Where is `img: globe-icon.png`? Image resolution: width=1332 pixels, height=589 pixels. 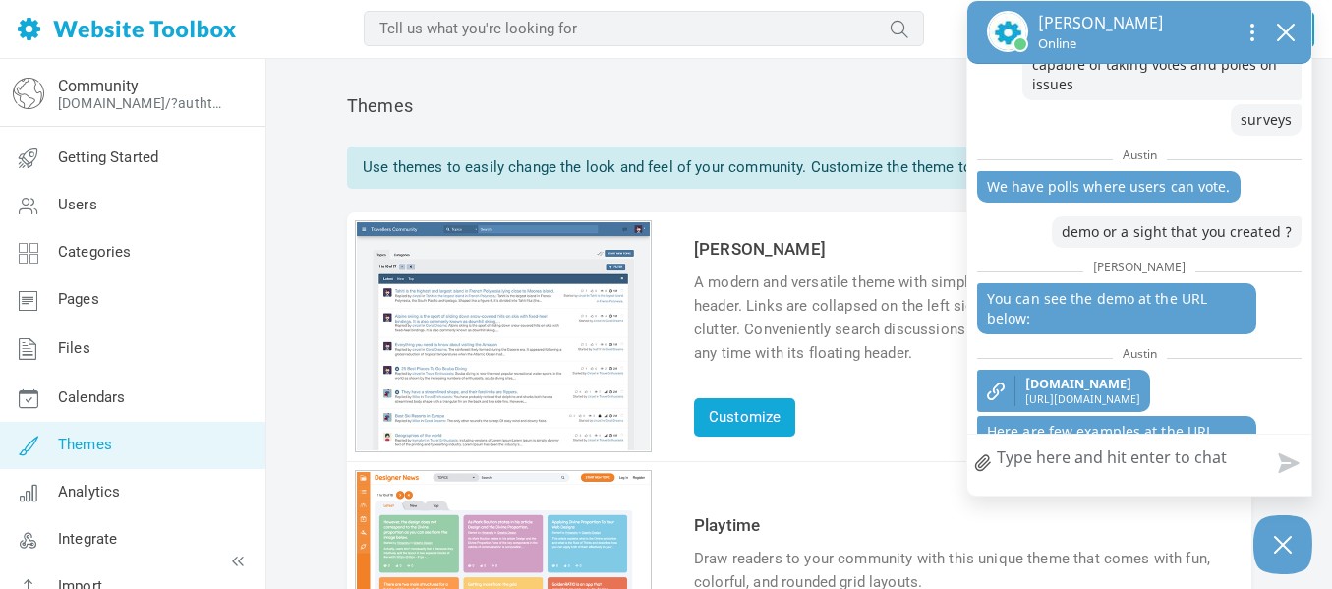
img: globe-icon.png is located at coordinates (29, 93).